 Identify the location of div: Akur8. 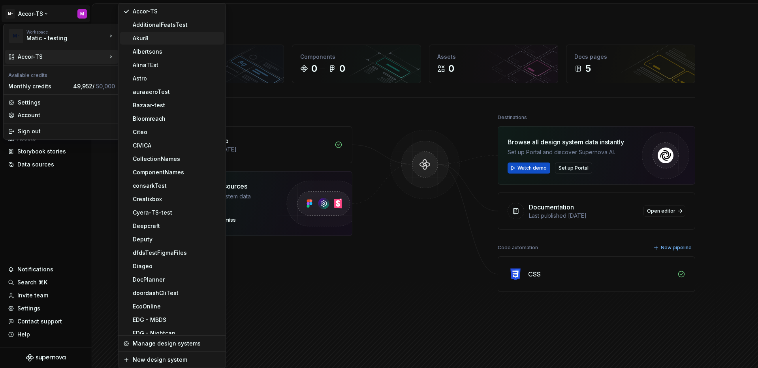
(177, 38).